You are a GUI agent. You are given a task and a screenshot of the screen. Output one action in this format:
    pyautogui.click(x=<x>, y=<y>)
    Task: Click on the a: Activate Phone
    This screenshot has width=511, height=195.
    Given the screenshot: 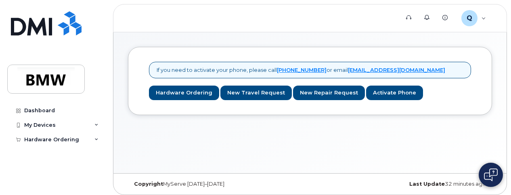 What is the action you would take?
    pyautogui.click(x=394, y=93)
    